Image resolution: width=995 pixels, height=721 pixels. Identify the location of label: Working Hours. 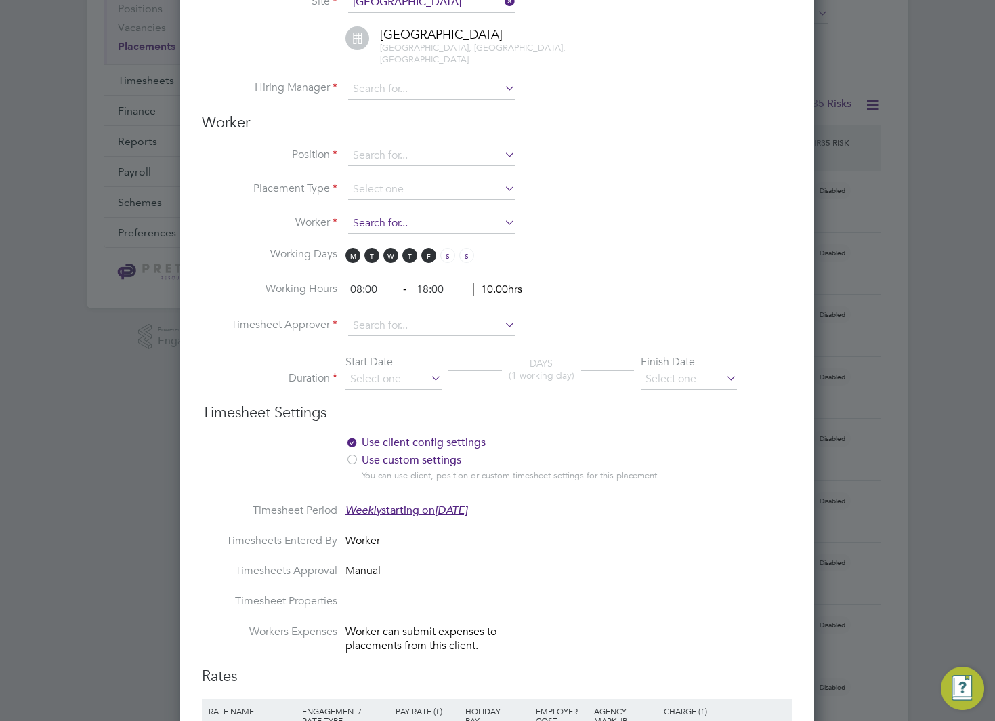
(270, 289).